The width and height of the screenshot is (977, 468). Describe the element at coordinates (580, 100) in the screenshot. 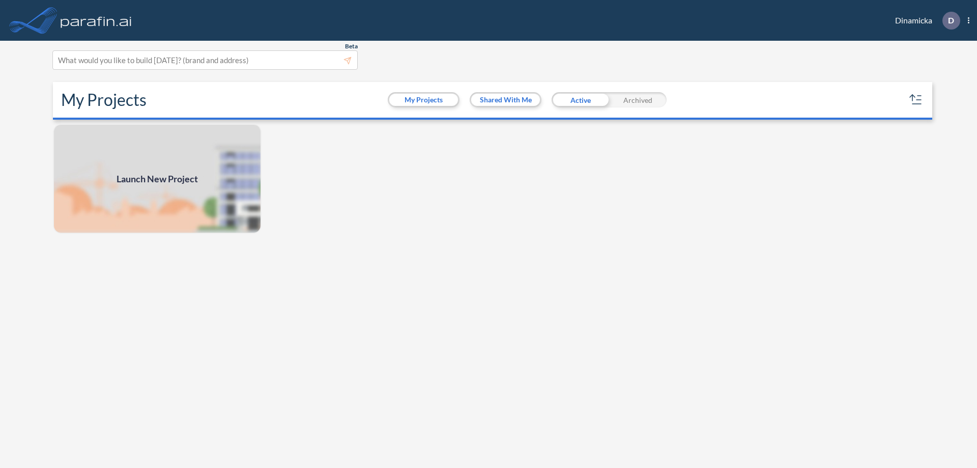

I see `div: Active` at that location.